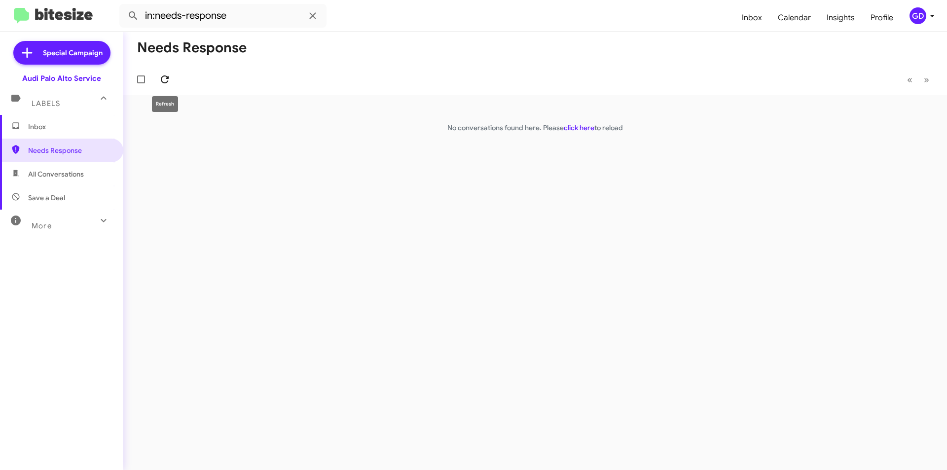  What do you see at coordinates (918, 79) in the screenshot?
I see `nav: Page navigation example` at bounding box center [918, 79].